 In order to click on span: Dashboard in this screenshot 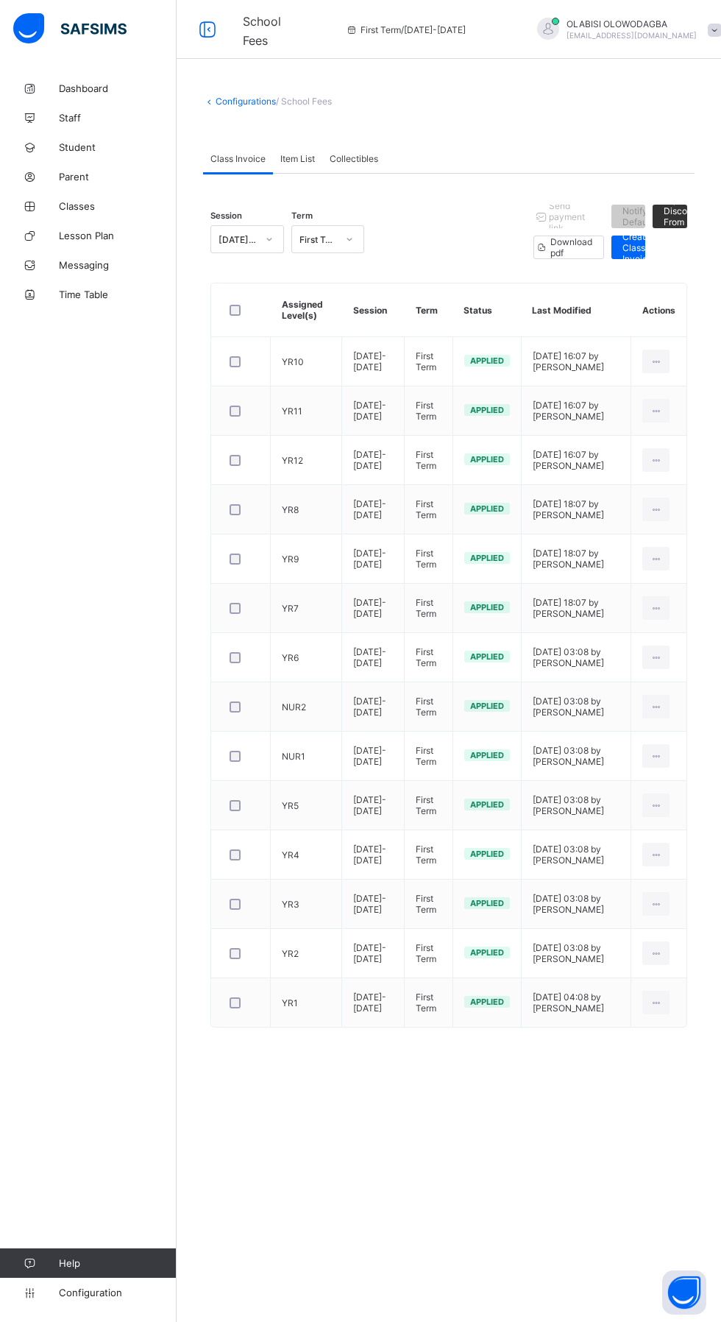, I will do `click(118, 88)`.